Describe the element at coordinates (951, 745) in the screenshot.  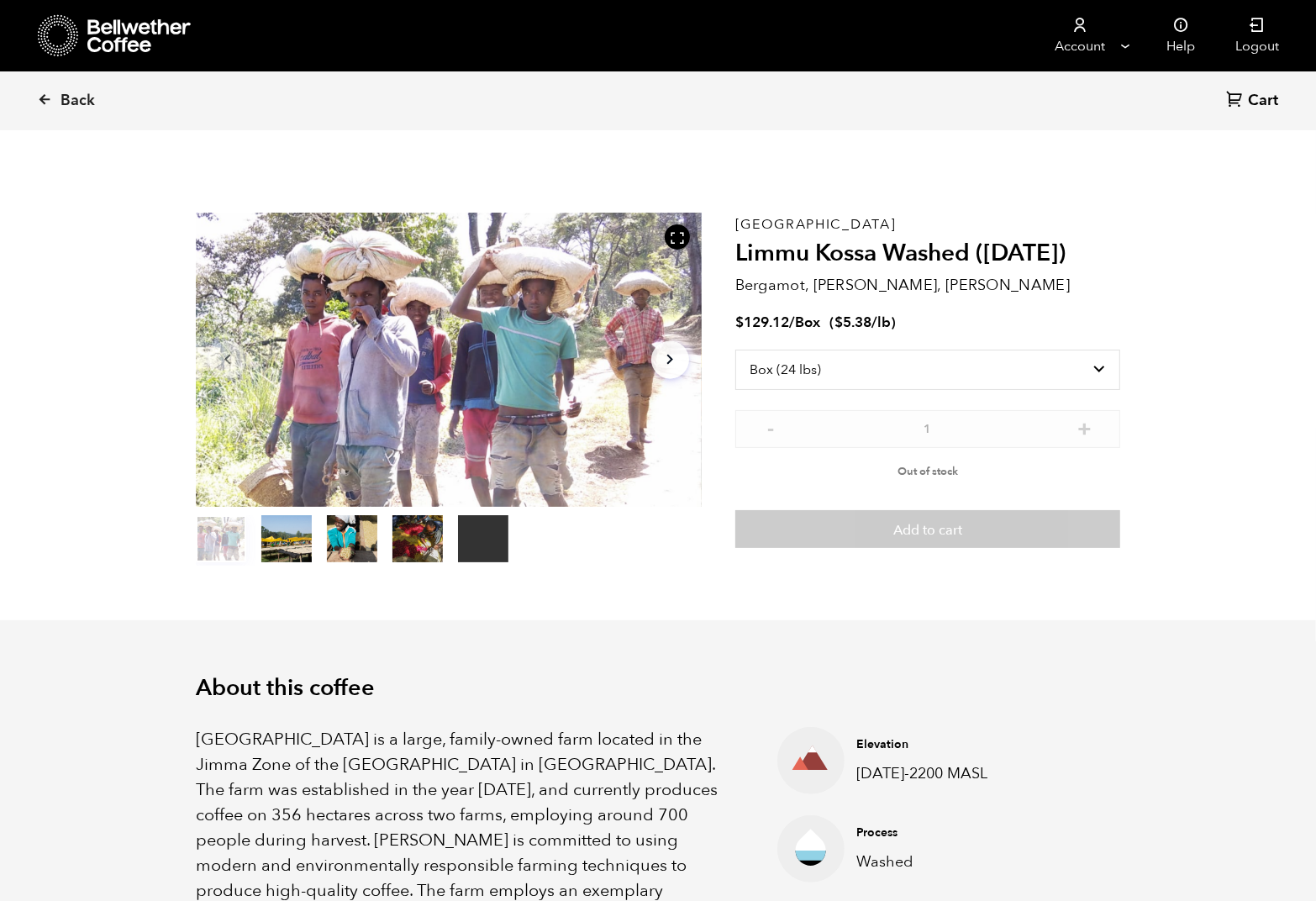
I see `h4: Elevation` at that location.